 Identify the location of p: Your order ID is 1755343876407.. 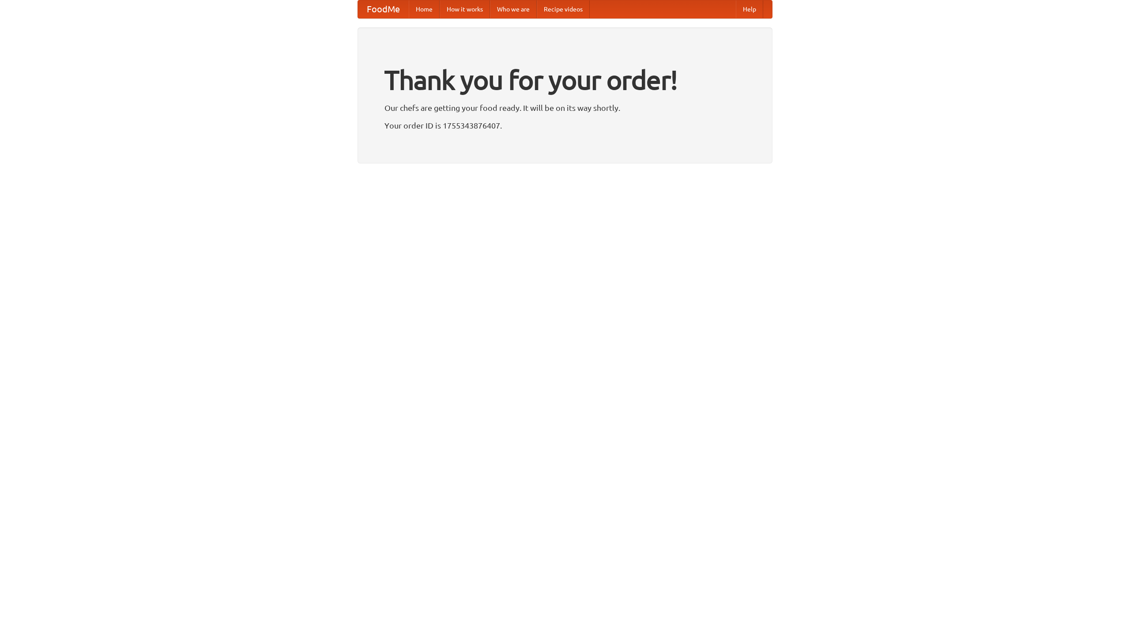
(565, 125).